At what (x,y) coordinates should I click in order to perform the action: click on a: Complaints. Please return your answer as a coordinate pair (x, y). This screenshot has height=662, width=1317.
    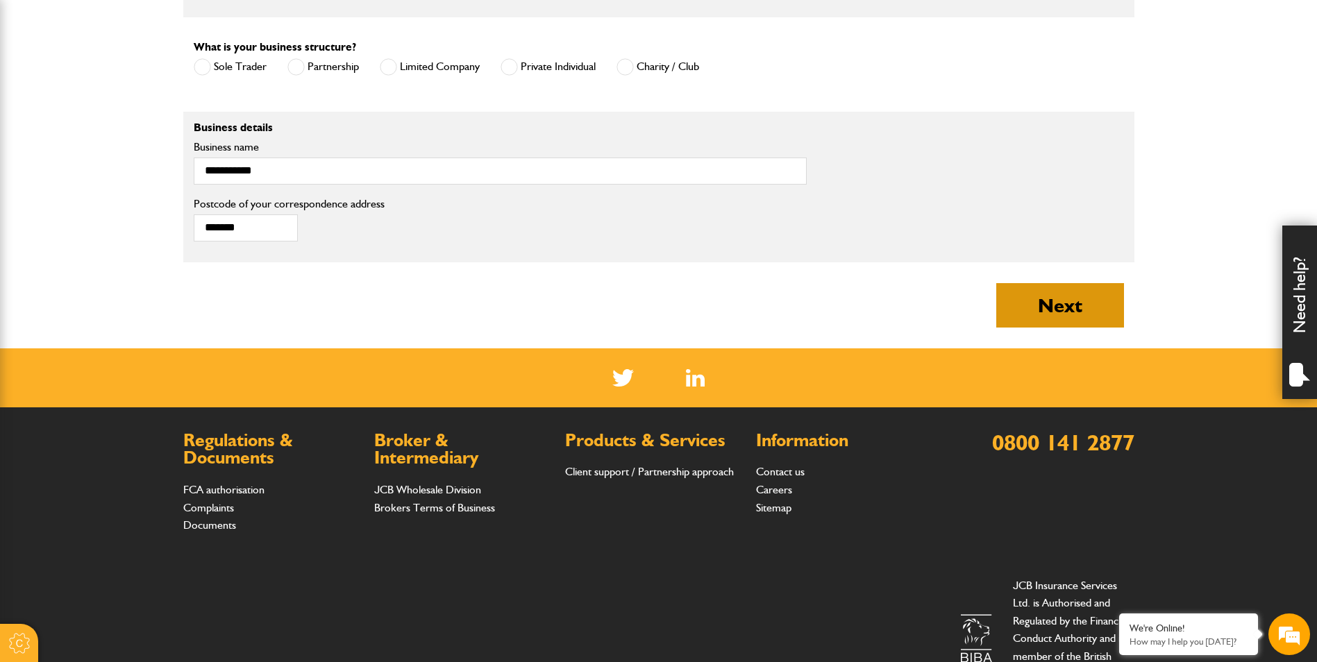
    Looking at the image, I should click on (208, 507).